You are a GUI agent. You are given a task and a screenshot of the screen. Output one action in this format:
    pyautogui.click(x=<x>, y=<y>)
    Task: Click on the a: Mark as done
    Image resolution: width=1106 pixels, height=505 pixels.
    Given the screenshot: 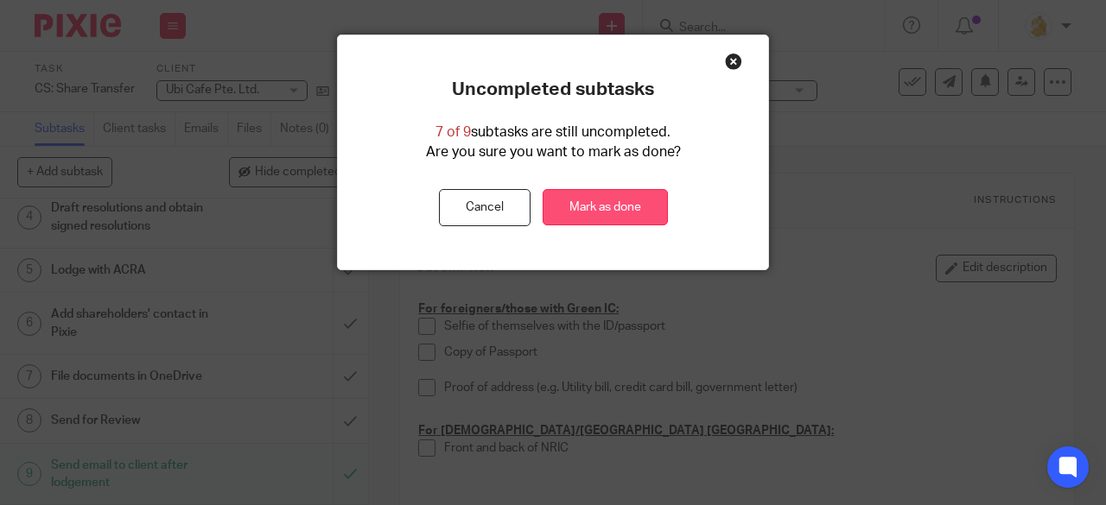 What is the action you would take?
    pyautogui.click(x=605, y=207)
    